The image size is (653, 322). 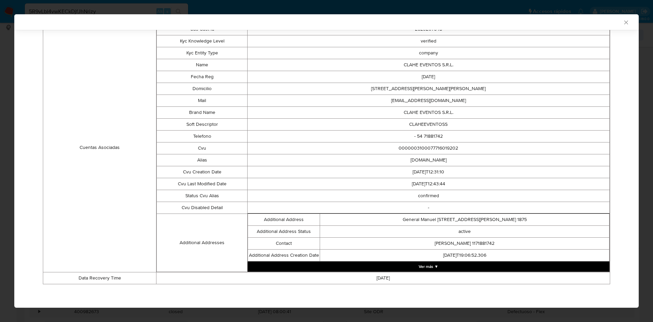 I want to click on td: Additional Addresses, so click(x=202, y=242).